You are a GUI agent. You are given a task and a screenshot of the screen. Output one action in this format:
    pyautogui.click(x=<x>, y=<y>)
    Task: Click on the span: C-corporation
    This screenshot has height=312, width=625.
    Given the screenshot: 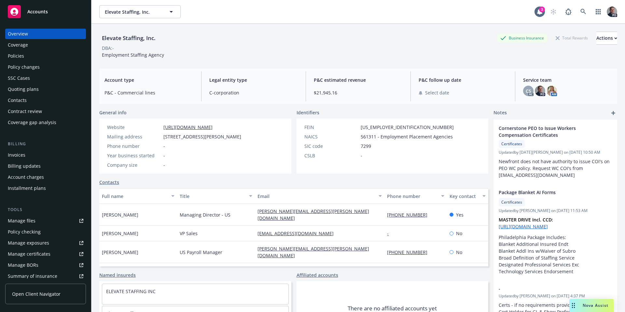 What is the action you would take?
    pyautogui.click(x=253, y=92)
    